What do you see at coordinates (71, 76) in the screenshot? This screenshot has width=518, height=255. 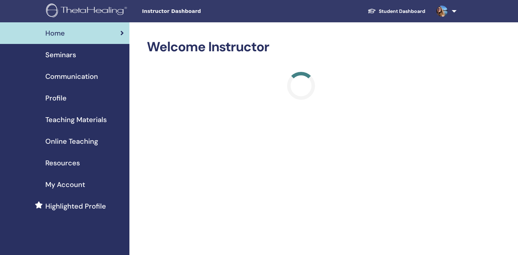 I see `span: Communication` at bounding box center [71, 76].